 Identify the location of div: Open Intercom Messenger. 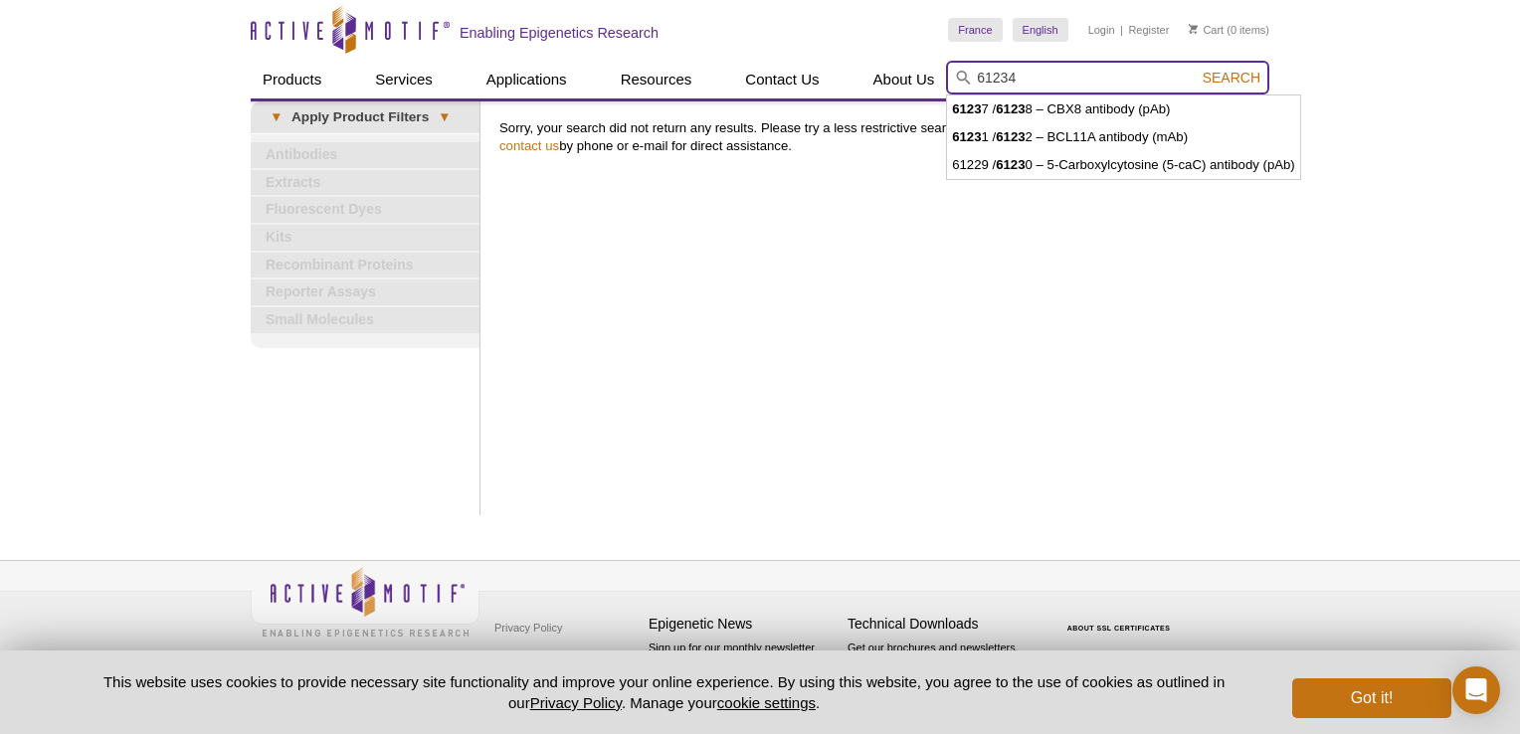
(1476, 690).